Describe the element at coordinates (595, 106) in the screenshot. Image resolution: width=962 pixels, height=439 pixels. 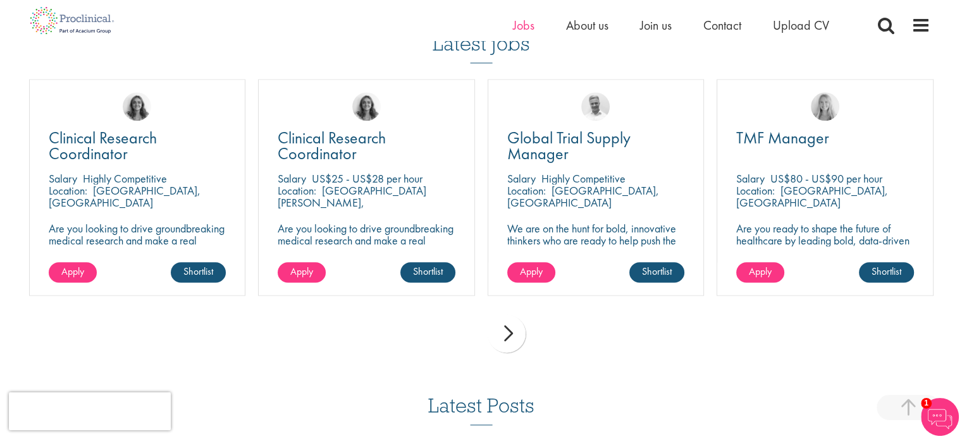
I see `a: Joshua Bye` at that location.